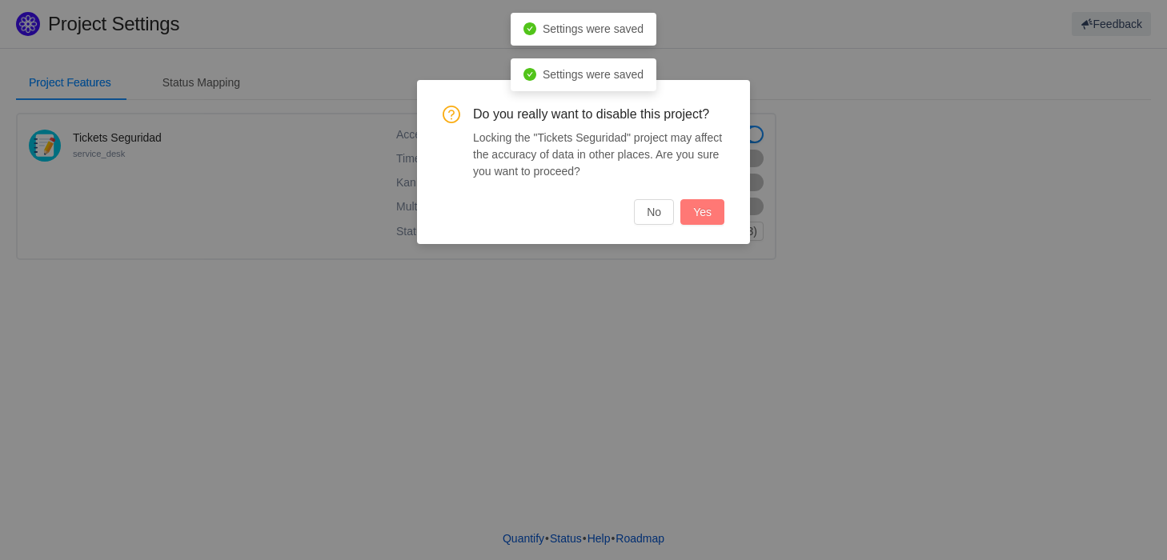  What do you see at coordinates (702, 212) in the screenshot?
I see `button: Yes` at bounding box center [702, 212].